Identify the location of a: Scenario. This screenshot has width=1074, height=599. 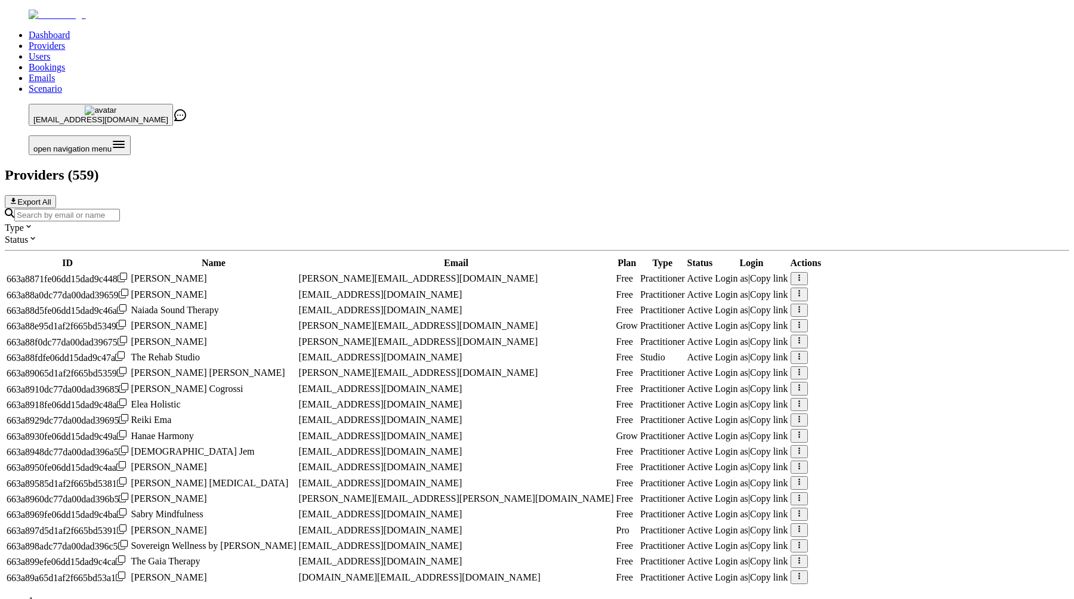
(45, 88).